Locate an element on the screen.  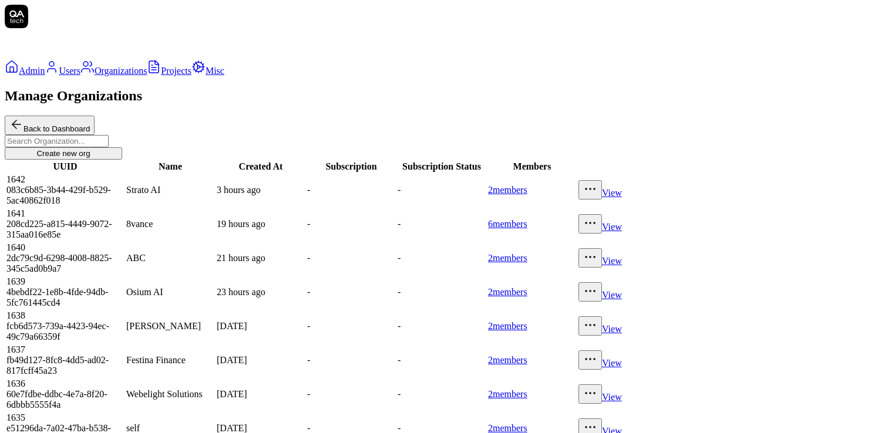
div: fb49d127-8fc8-4dd5-ad02-817fcff45a23 is located at coordinates (65, 366).